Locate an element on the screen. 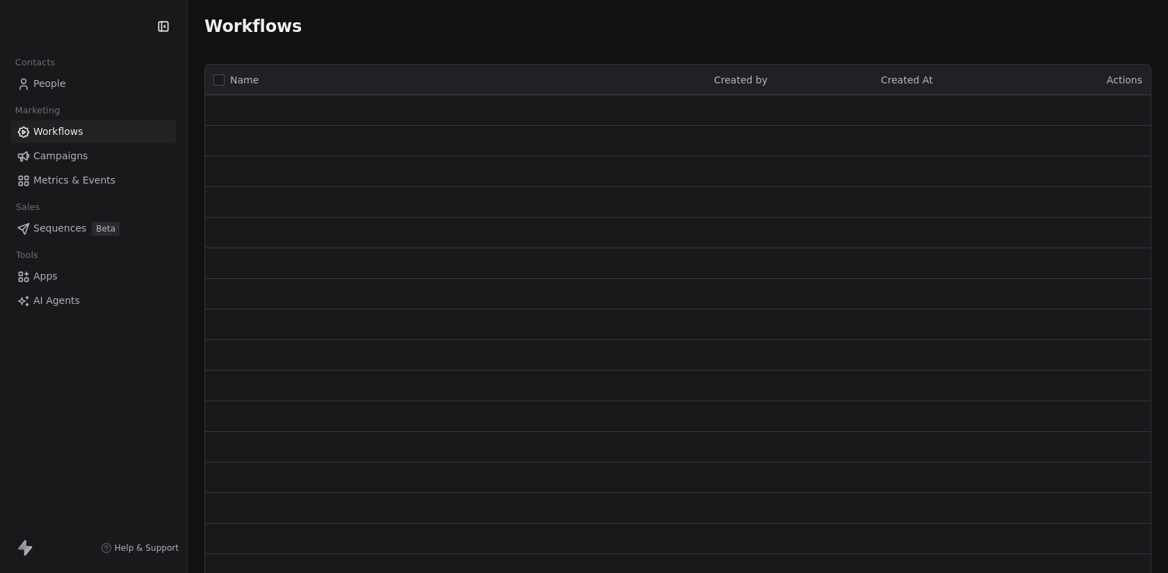 This screenshot has height=573, width=1168. a: Campaigns is located at coordinates (93, 156).